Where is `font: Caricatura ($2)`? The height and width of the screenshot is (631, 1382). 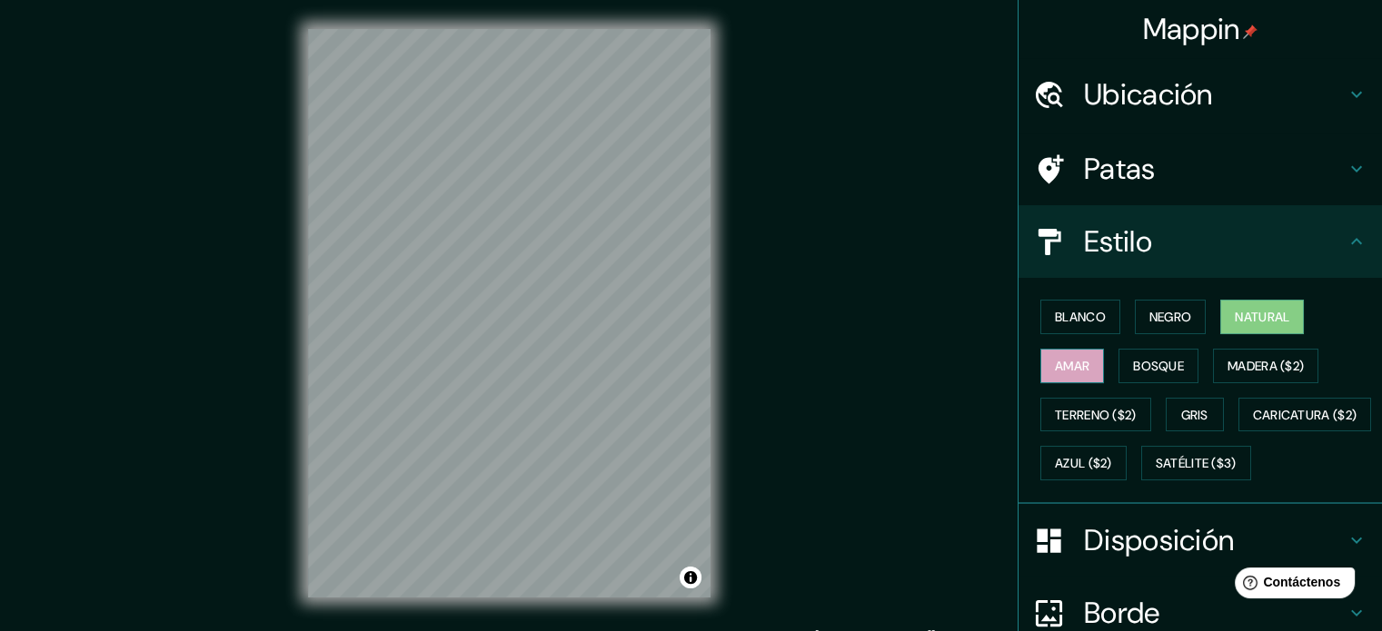
font: Caricatura ($2) is located at coordinates (1304, 415).